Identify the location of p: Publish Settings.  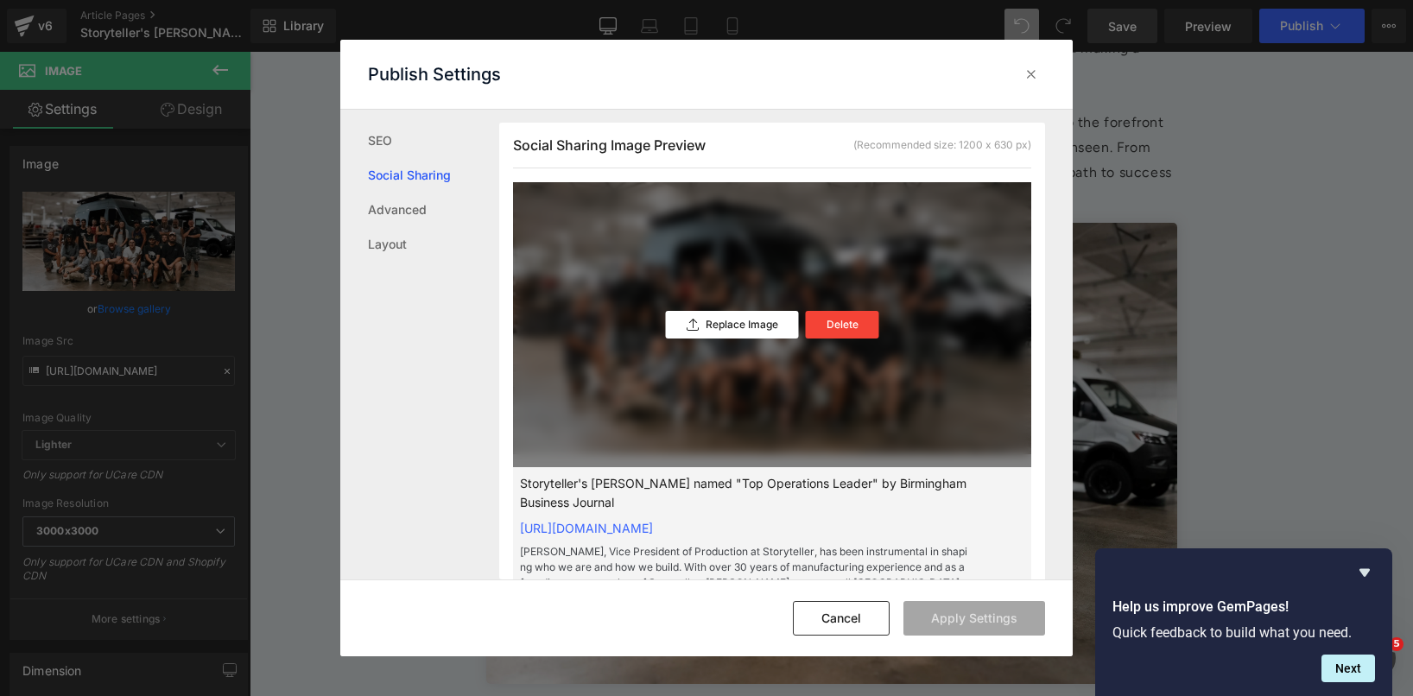
(434, 74).